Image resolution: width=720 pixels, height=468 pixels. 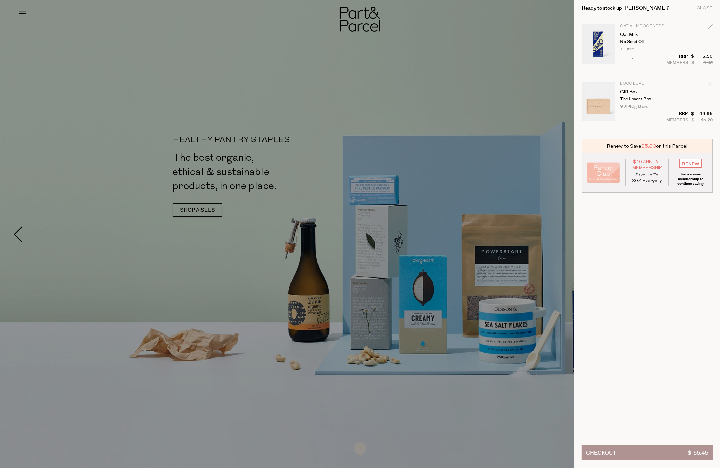 I want to click on p: No Seed Oil, so click(x=646, y=42).